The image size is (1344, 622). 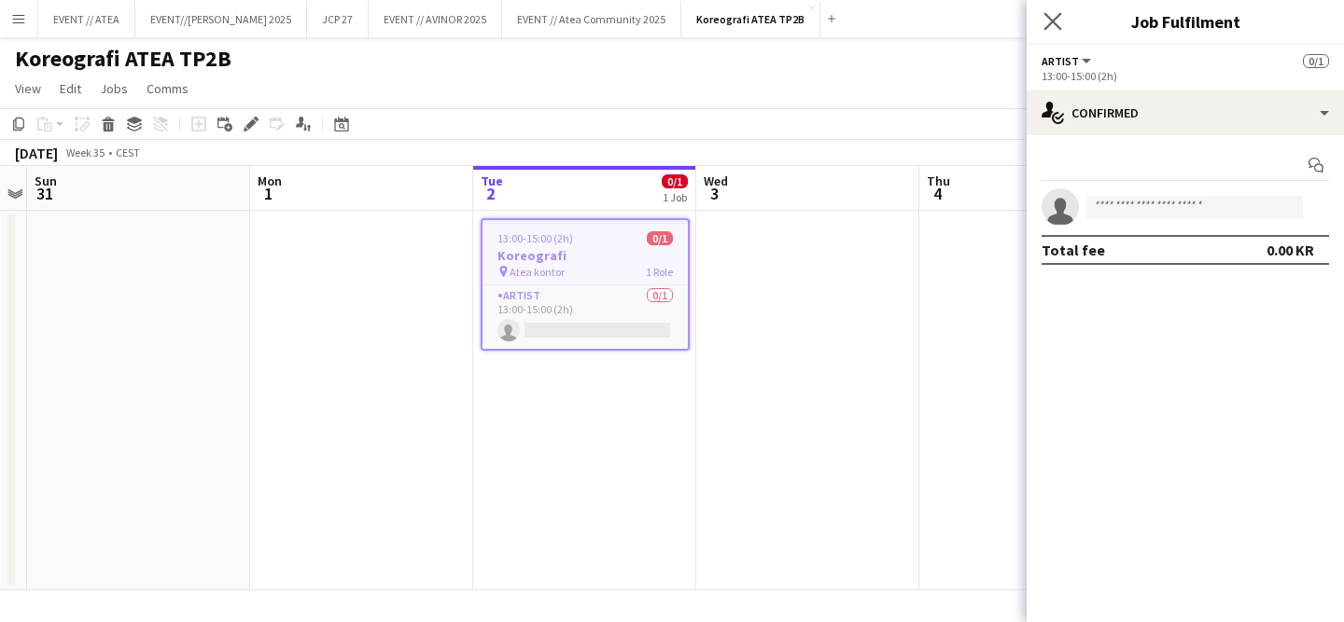 I want to click on span: Week 35, so click(x=85, y=152).